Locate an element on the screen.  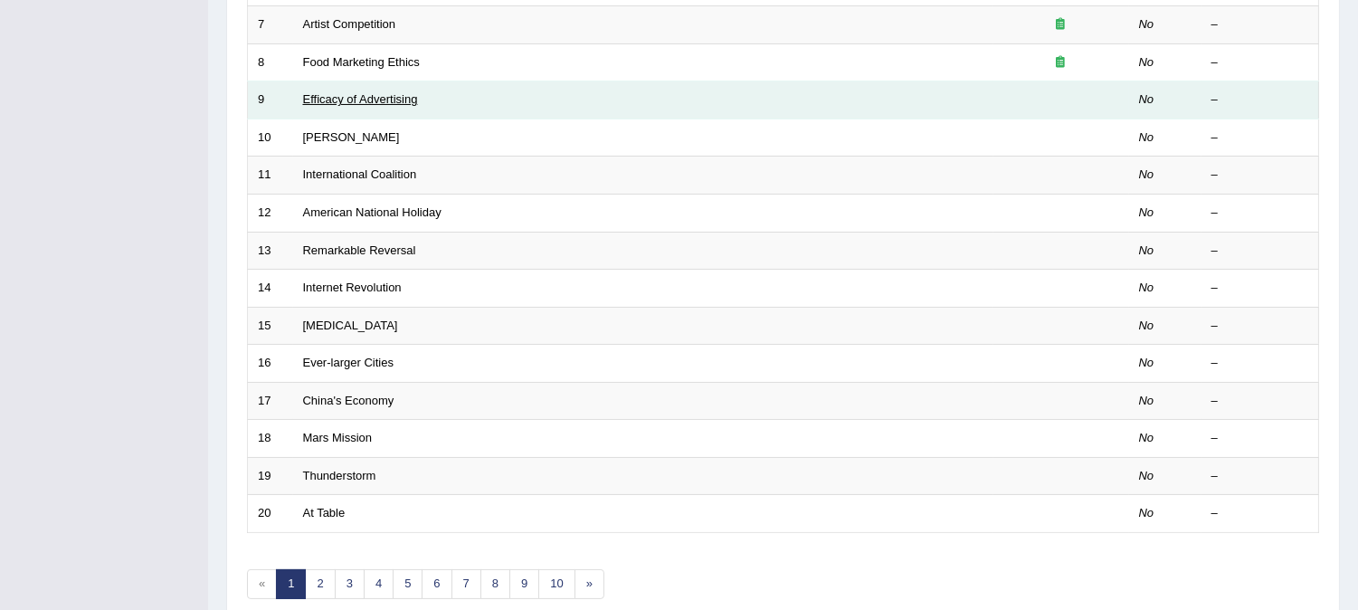
td: 11 is located at coordinates (270, 175).